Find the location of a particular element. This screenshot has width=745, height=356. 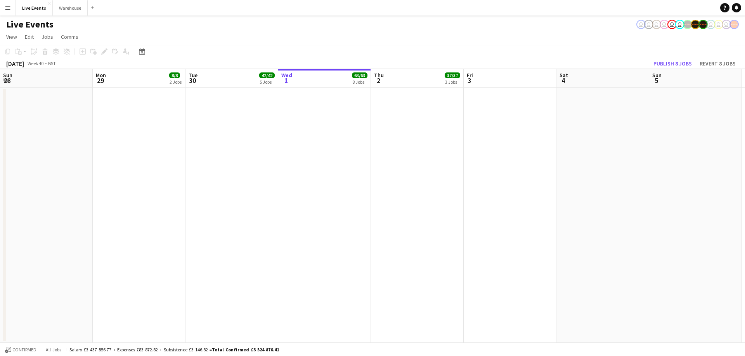

button: Publish 8 jobs is located at coordinates (672, 64).